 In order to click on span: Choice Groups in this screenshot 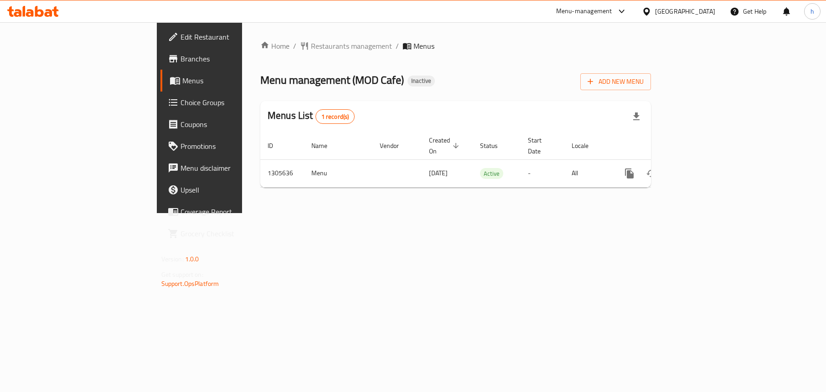, I will do `click(234, 103)`.